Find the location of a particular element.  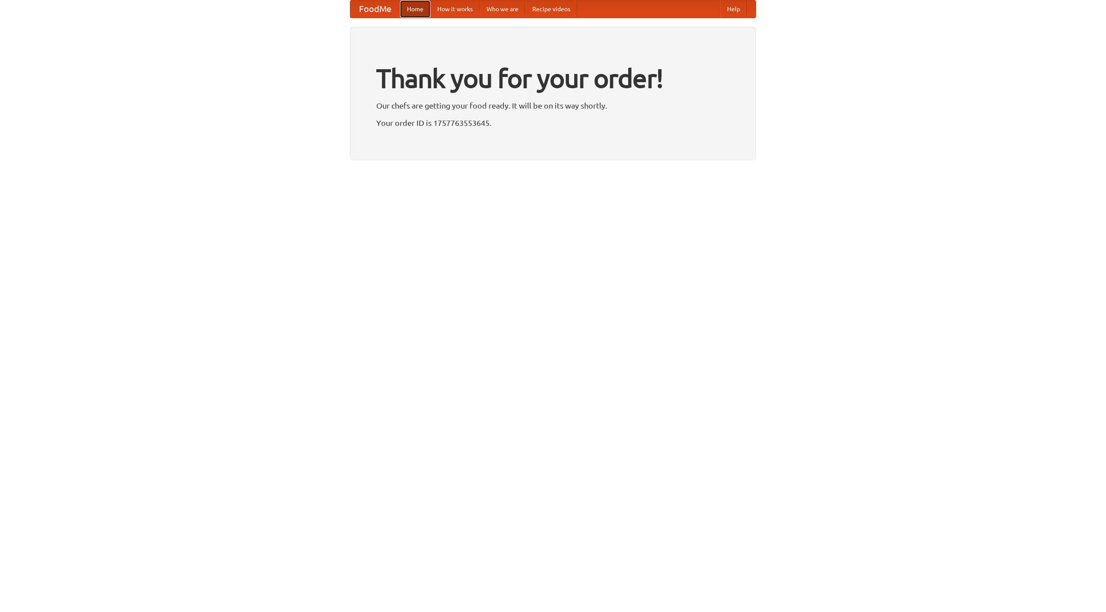

a: FoodMe is located at coordinates (375, 9).